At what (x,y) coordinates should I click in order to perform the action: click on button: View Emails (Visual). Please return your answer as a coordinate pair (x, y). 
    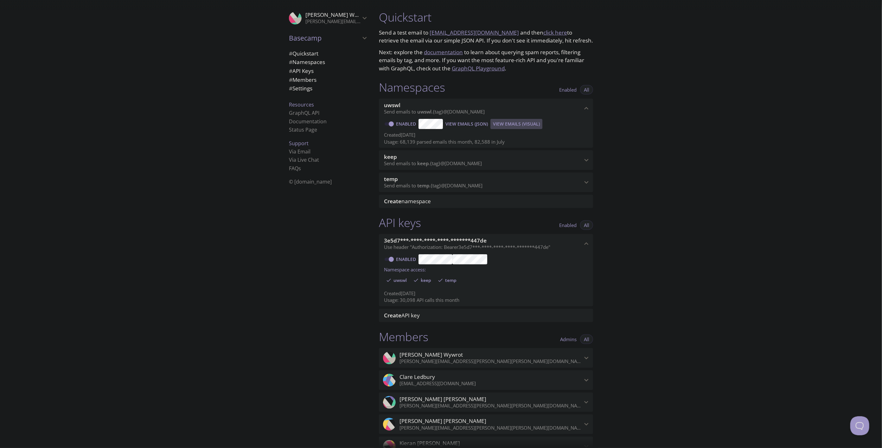
    Looking at the image, I should click on (517, 124).